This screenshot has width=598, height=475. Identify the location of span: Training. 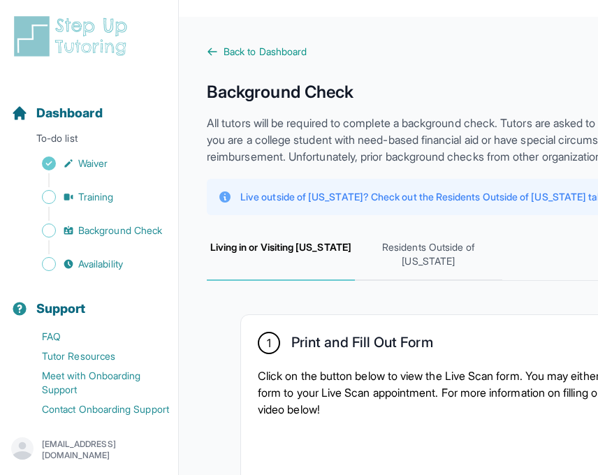
(96, 197).